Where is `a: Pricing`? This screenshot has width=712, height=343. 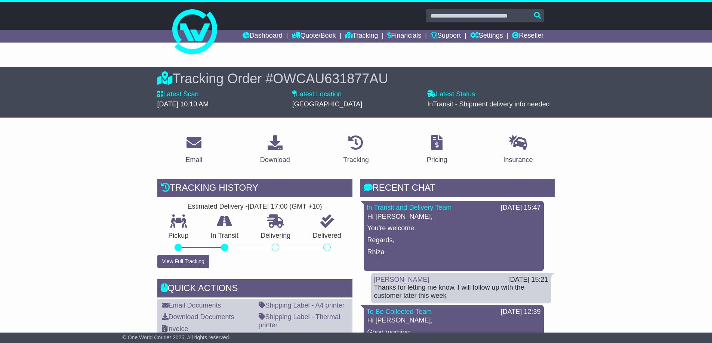 a: Pricing is located at coordinates (437, 150).